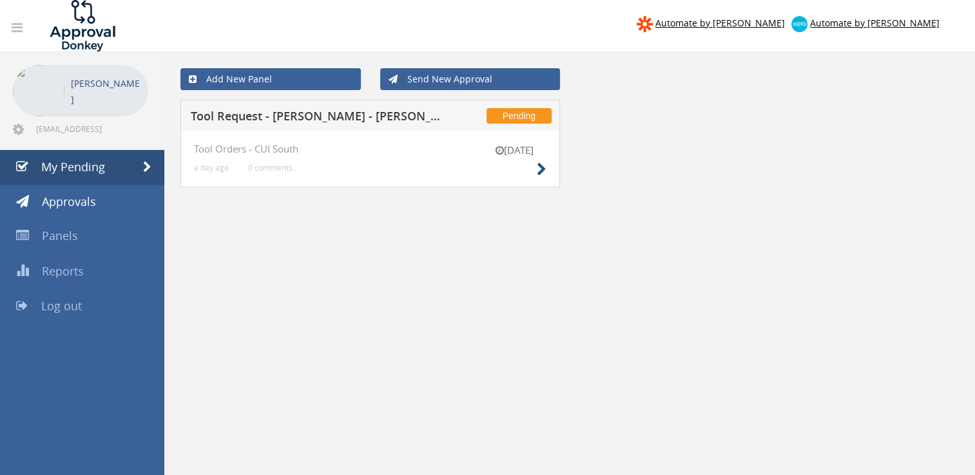 This screenshot has height=475, width=975. What do you see at coordinates (470, 79) in the screenshot?
I see `a: Send New Approval` at bounding box center [470, 79].